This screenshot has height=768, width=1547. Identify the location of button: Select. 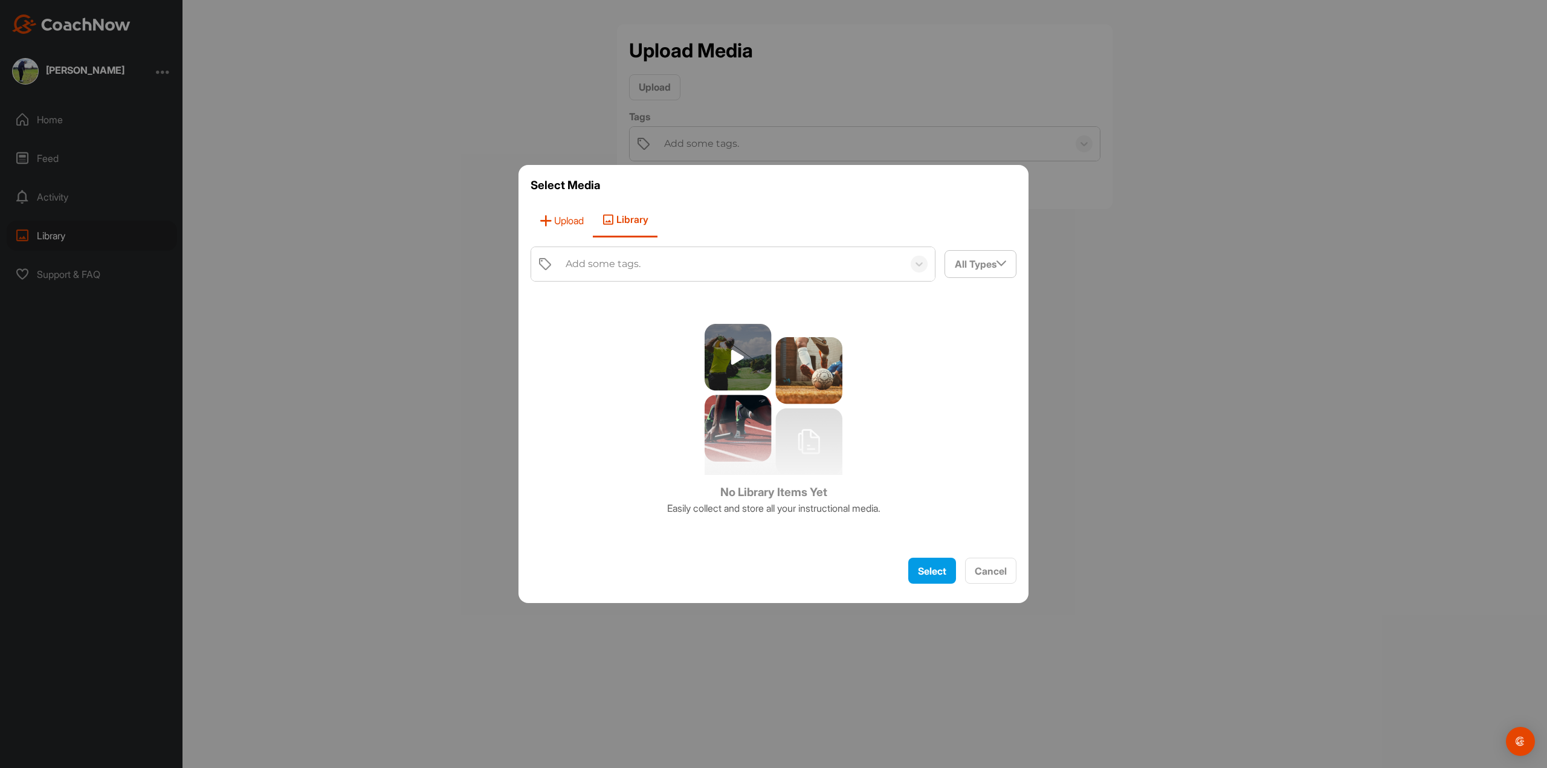
(932, 571).